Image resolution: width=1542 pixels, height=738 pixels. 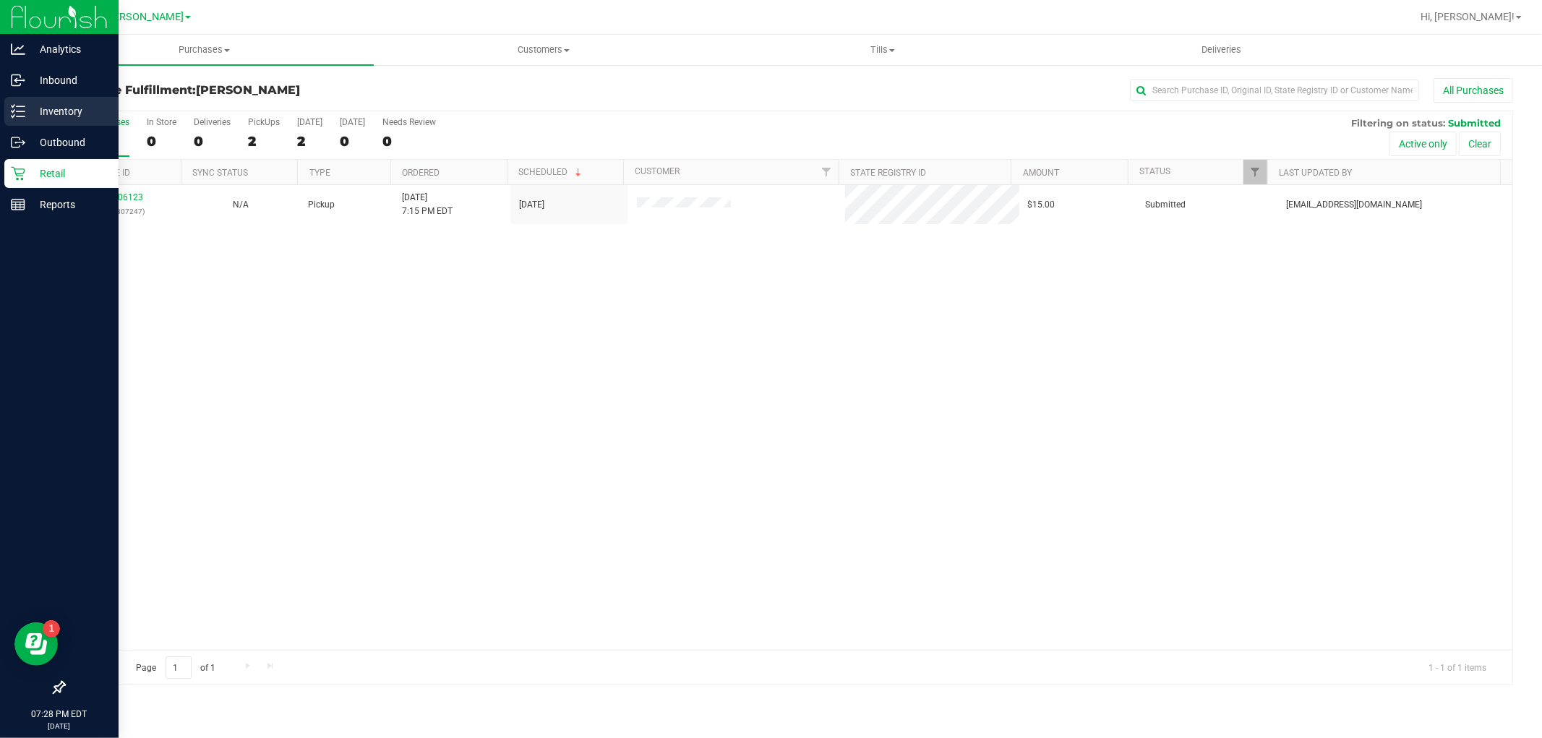 I want to click on a: Purchases, so click(x=204, y=50).